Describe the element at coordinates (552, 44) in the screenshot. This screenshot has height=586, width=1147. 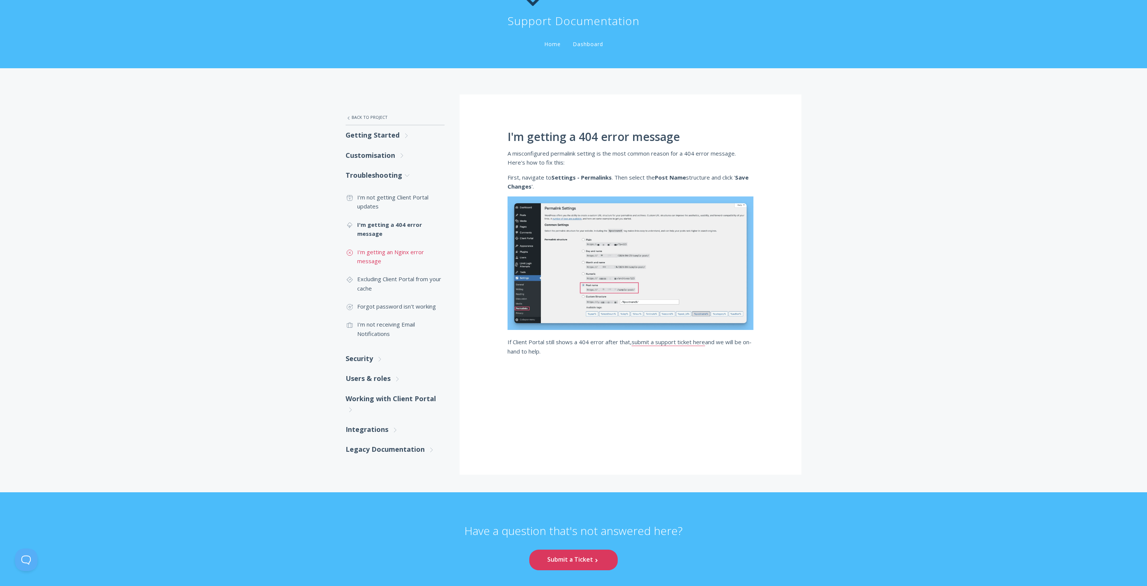
I see `a: Home` at that location.